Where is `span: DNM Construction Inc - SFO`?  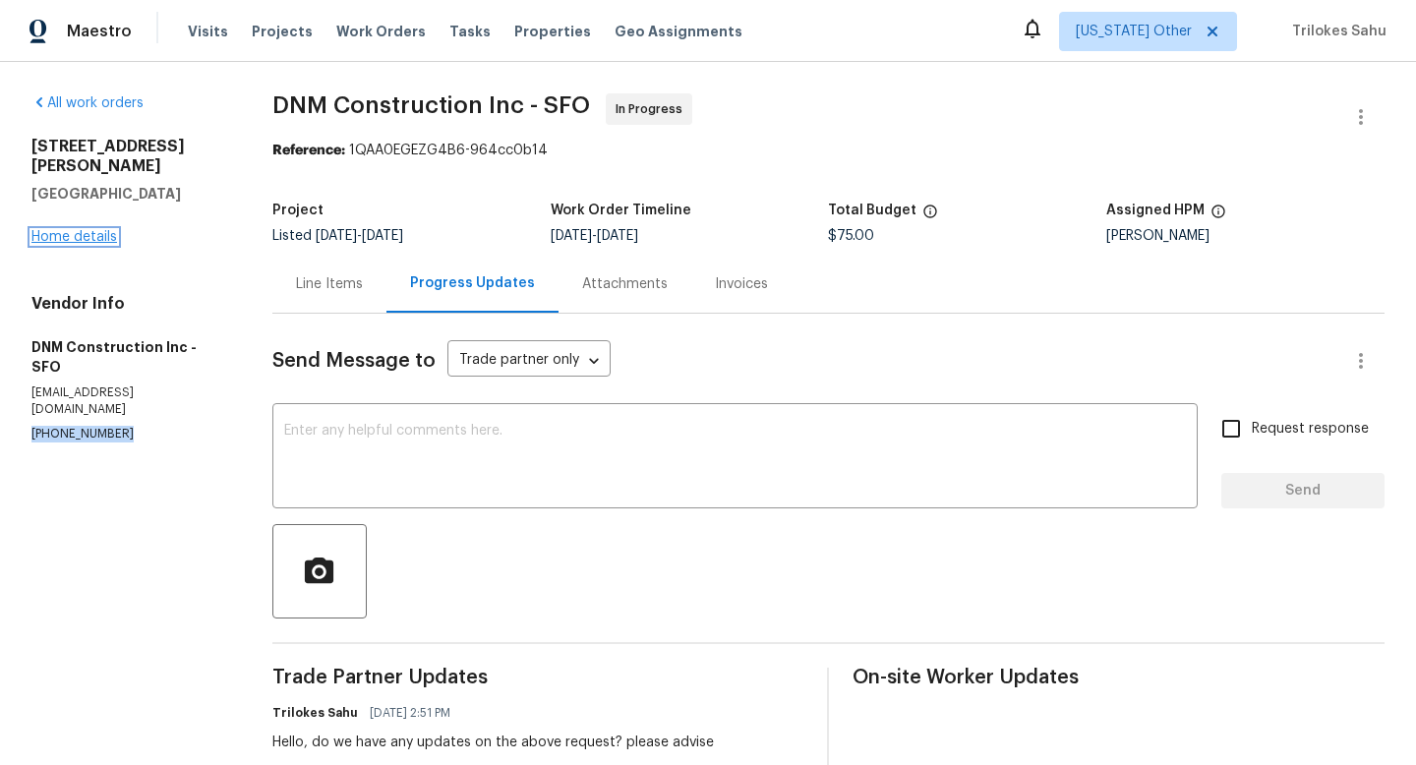 span: DNM Construction Inc - SFO is located at coordinates (431, 105).